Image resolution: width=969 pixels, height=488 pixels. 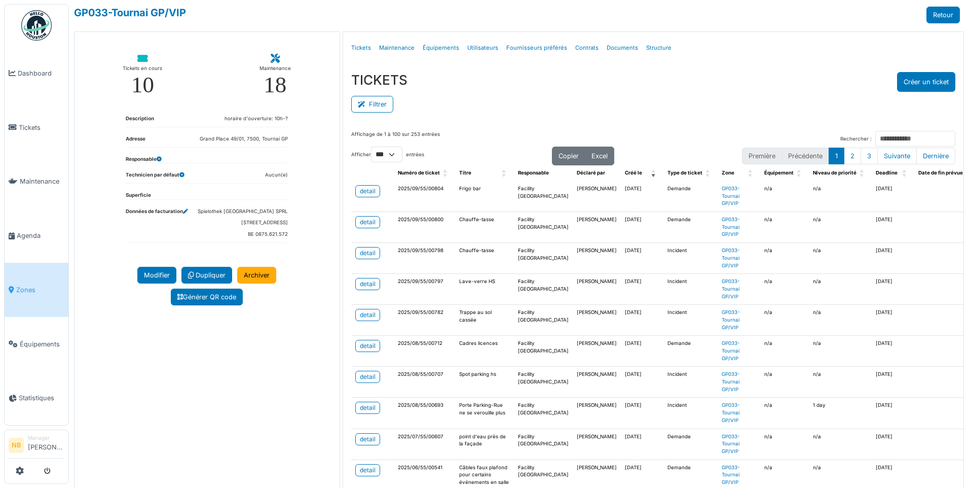 I want to click on dd: Aucun(e), so click(x=276, y=175).